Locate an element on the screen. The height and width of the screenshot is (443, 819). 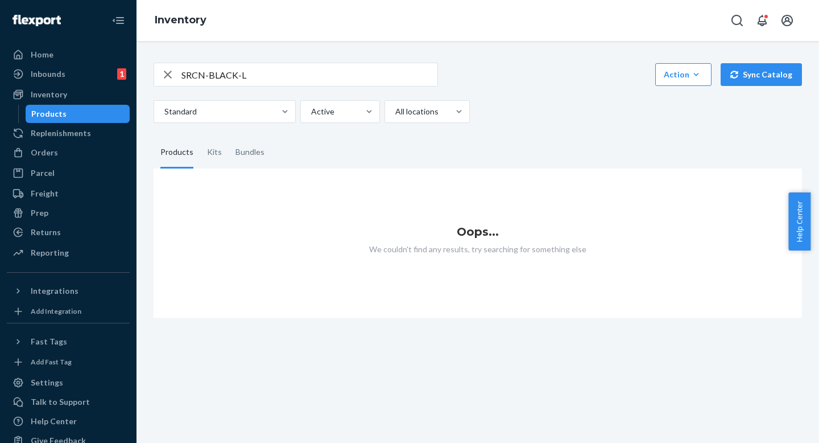
img: Flexport logo is located at coordinates (36, 20).